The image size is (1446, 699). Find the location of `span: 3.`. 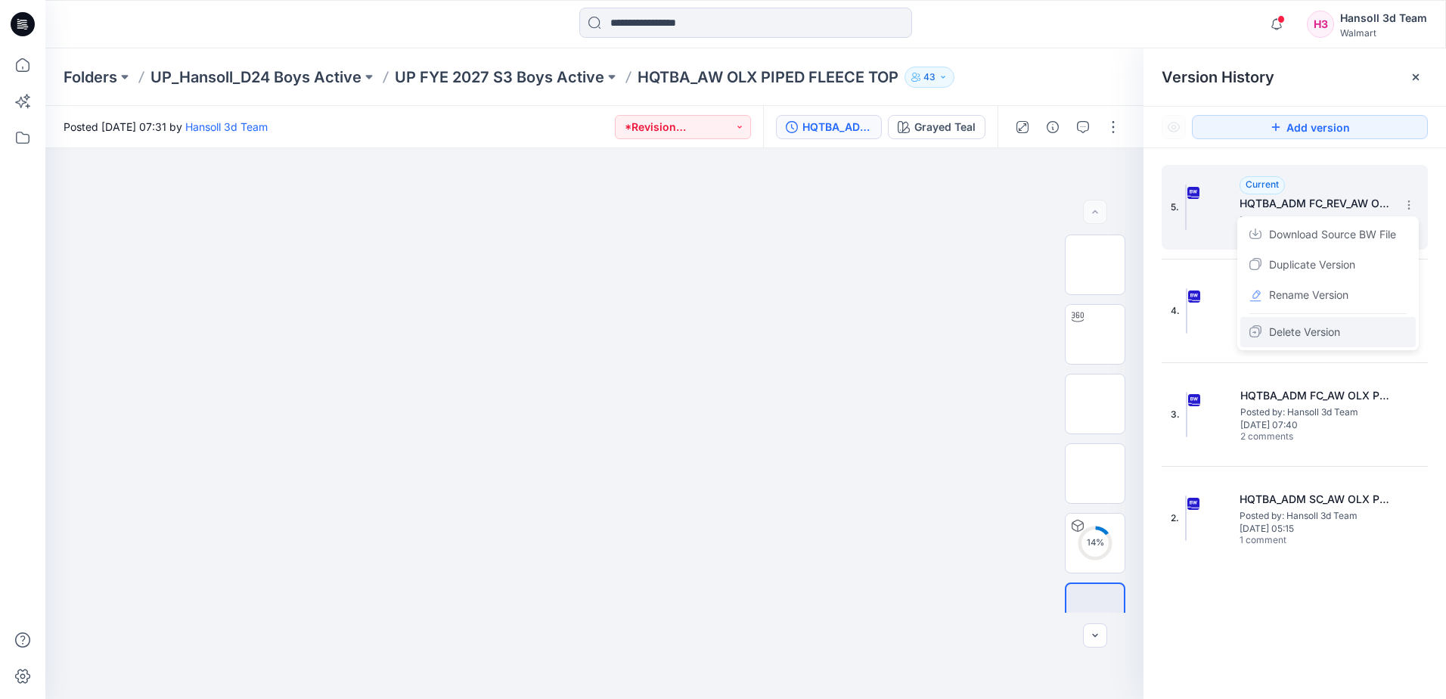

span: 3. is located at coordinates (1175, 414).